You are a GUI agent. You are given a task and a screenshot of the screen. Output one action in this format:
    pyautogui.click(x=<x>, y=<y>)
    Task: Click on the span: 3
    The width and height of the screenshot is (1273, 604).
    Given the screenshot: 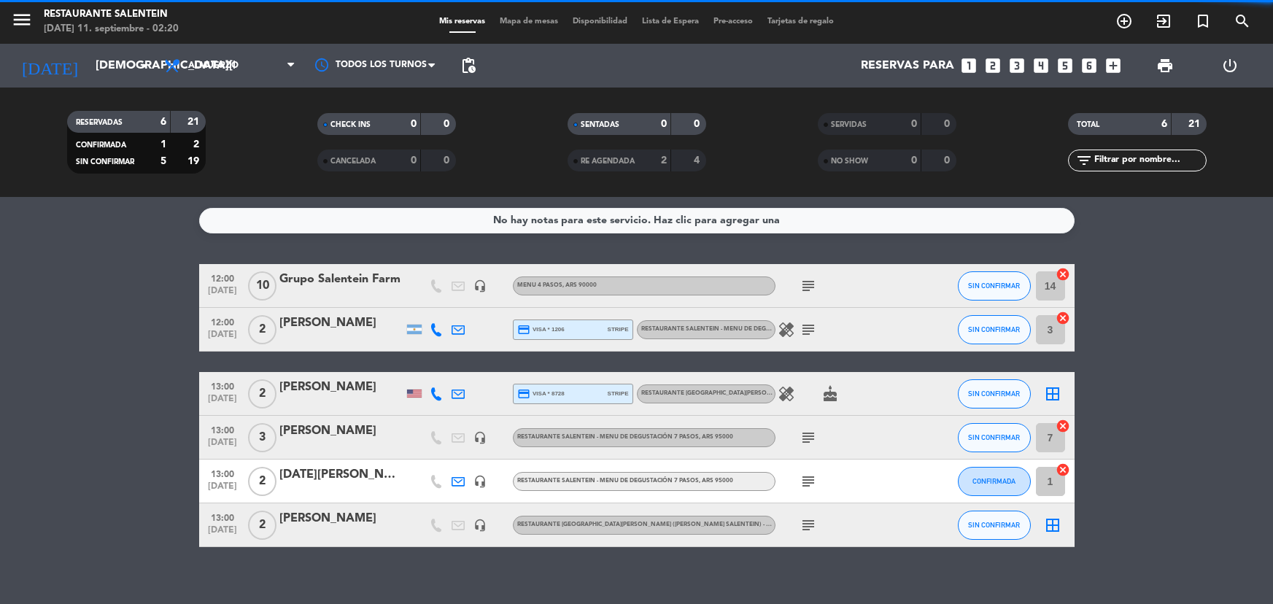 What is the action you would take?
    pyautogui.click(x=262, y=438)
    